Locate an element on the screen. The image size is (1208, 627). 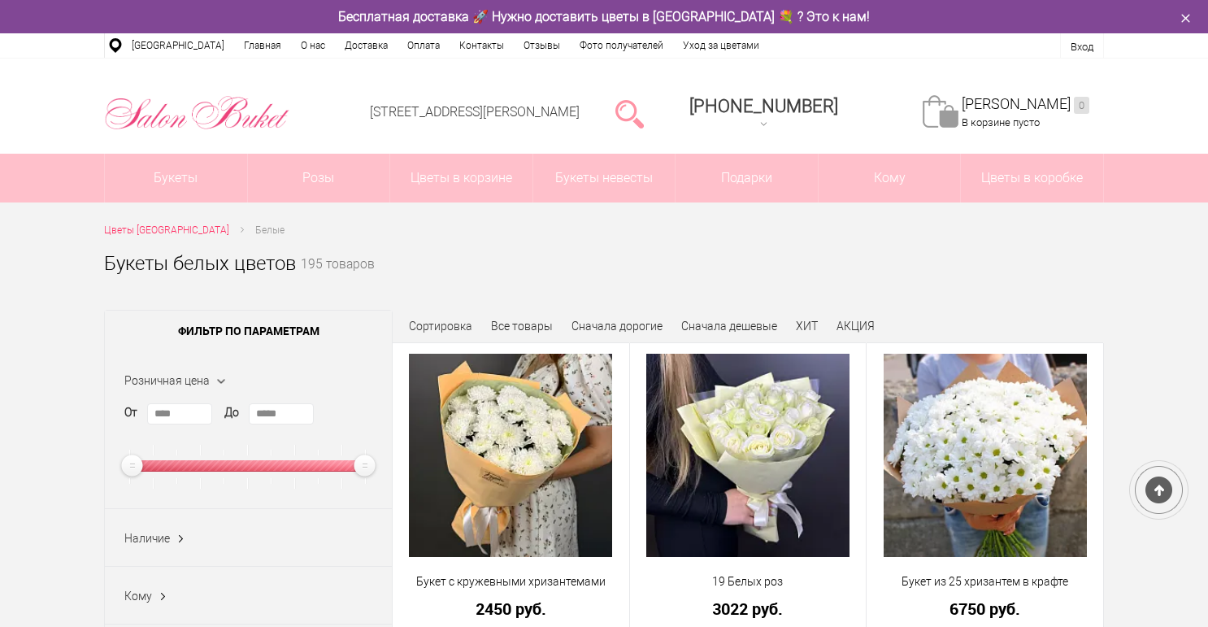
a: Уход за цветами is located at coordinates (721, 46).